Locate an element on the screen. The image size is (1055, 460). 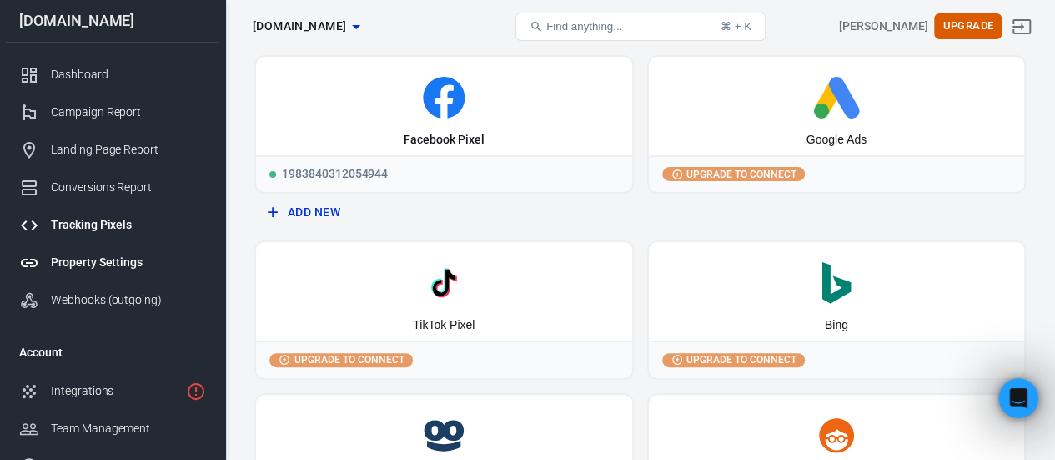
a: Landing Page Report is located at coordinates (113, 149).